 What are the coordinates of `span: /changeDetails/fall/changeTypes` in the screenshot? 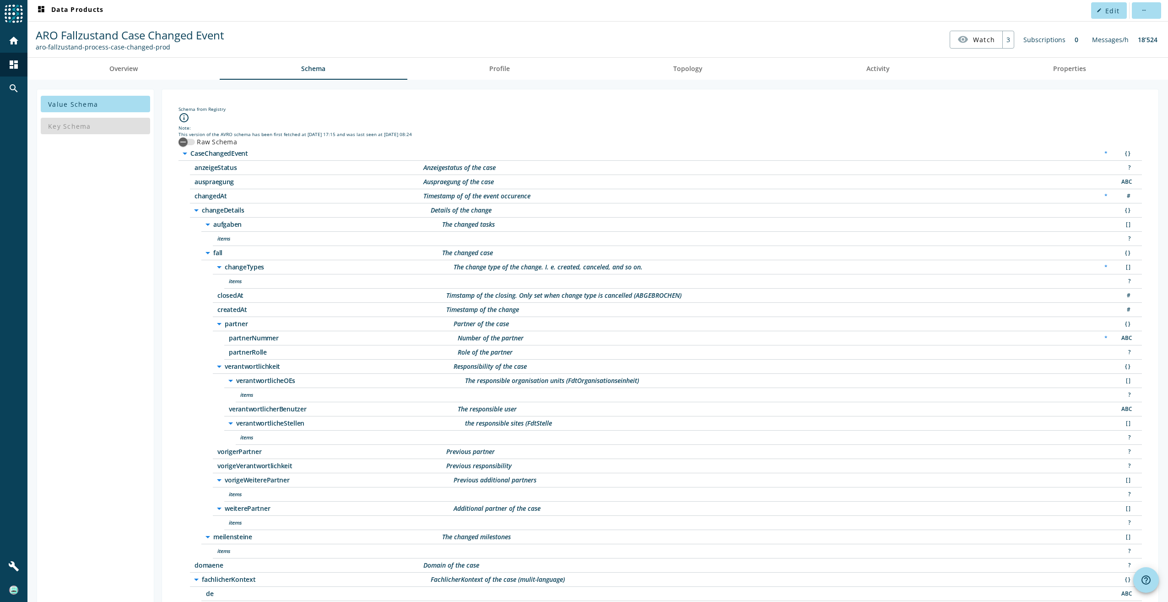 It's located at (339, 267).